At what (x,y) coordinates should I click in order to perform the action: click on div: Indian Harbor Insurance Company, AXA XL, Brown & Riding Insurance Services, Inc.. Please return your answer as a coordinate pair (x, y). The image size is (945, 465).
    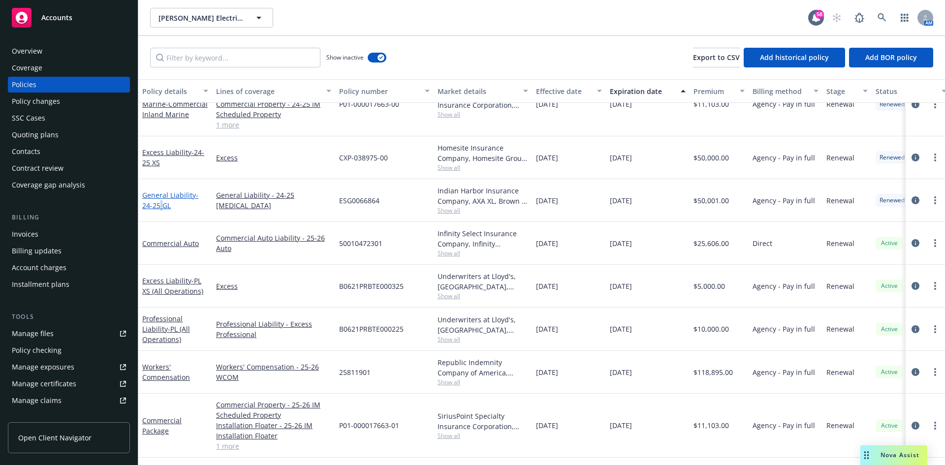
    Looking at the image, I should click on (483, 196).